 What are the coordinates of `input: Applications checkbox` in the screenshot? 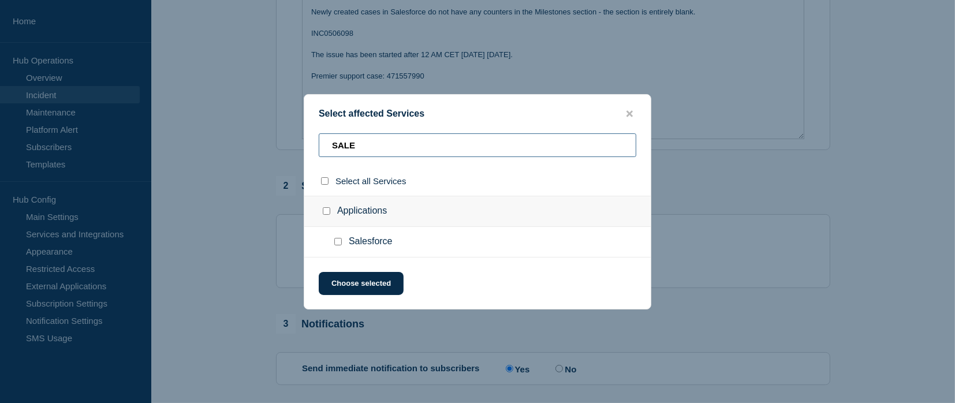 It's located at (326, 211).